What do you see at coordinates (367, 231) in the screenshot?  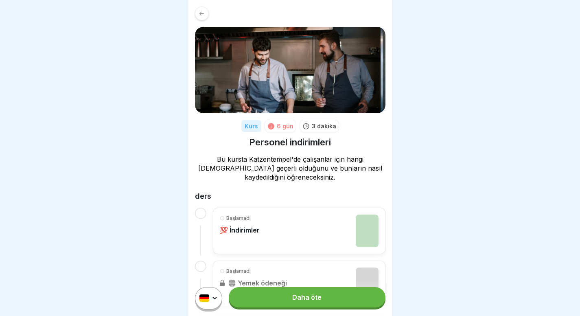 I see `img: xtz68cz0m0gfxy3znd9qq74c.png` at bounding box center [367, 231].